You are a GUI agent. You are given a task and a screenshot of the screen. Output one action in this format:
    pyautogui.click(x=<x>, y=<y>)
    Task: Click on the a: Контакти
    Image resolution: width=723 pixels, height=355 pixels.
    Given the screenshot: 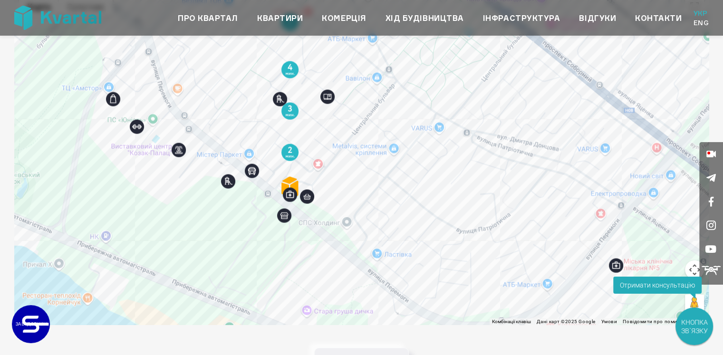 What is the action you would take?
    pyautogui.click(x=658, y=18)
    